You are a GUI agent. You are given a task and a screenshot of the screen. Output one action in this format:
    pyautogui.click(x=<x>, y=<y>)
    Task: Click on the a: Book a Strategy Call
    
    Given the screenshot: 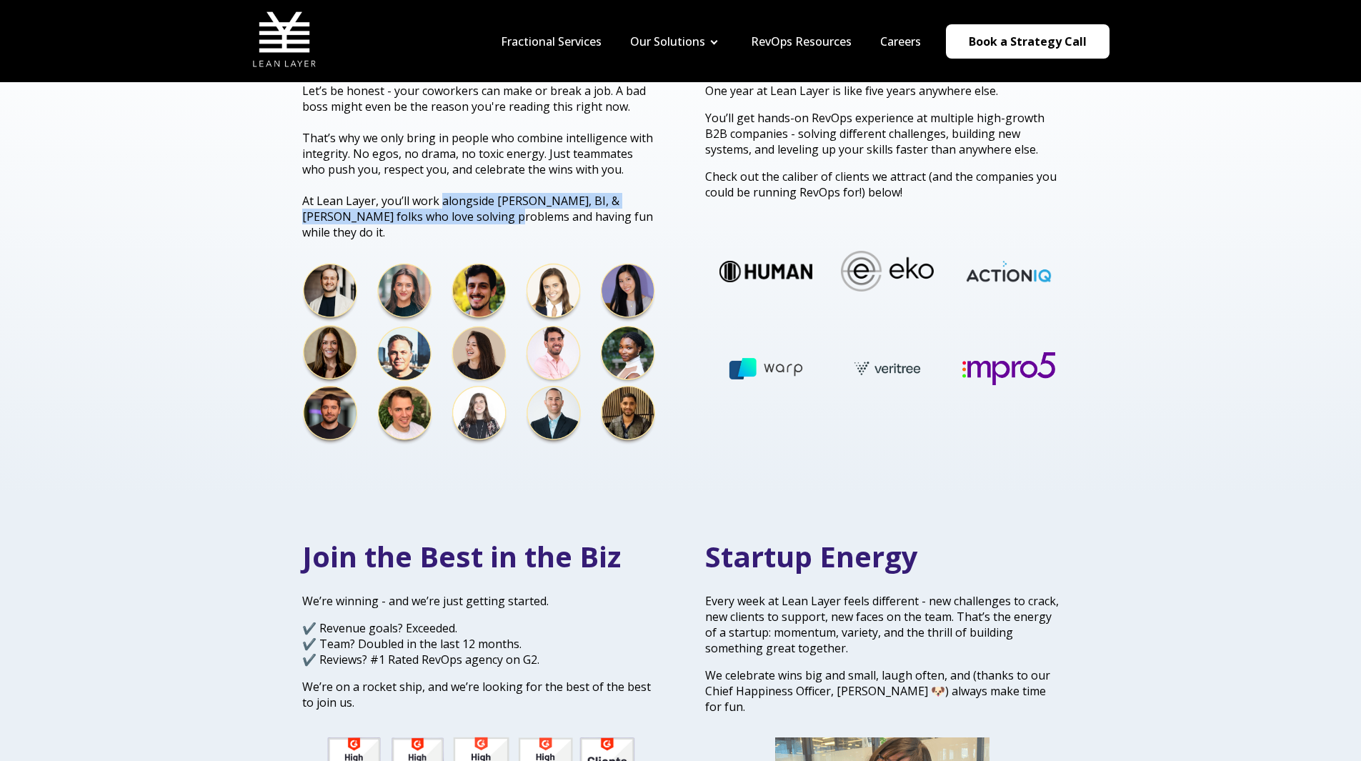 What is the action you would take?
    pyautogui.click(x=1028, y=41)
    